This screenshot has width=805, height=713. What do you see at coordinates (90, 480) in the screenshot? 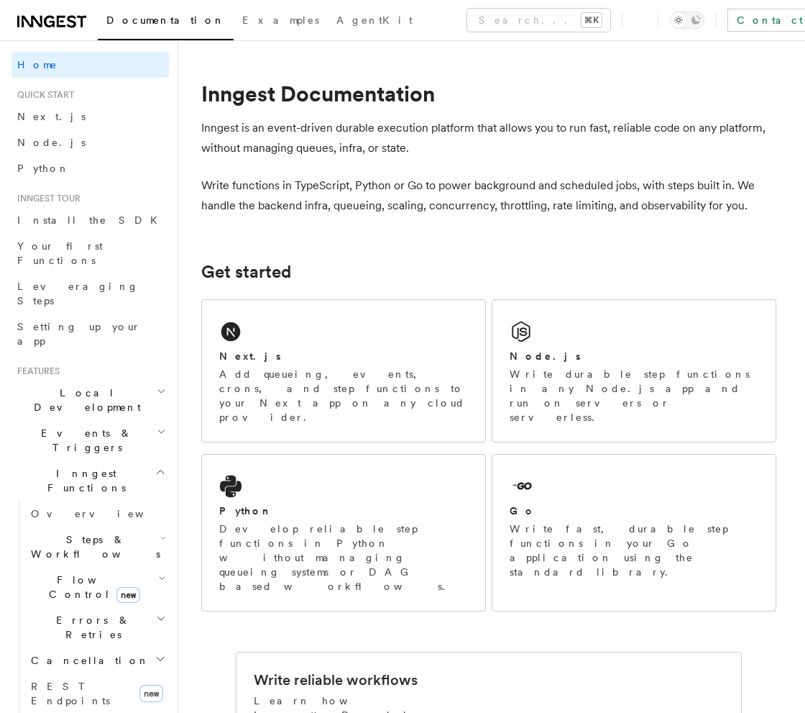
I see `button: Inngest Functions` at bounding box center [90, 480].